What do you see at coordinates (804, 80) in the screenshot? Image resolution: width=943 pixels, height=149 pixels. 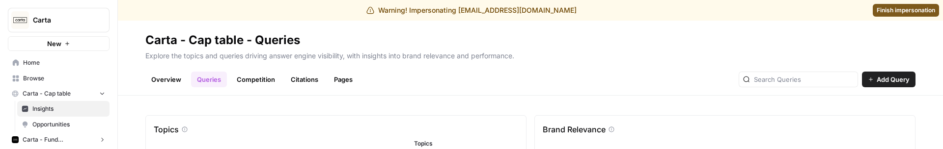 I see `input: Search Queries` at bounding box center [804, 80].